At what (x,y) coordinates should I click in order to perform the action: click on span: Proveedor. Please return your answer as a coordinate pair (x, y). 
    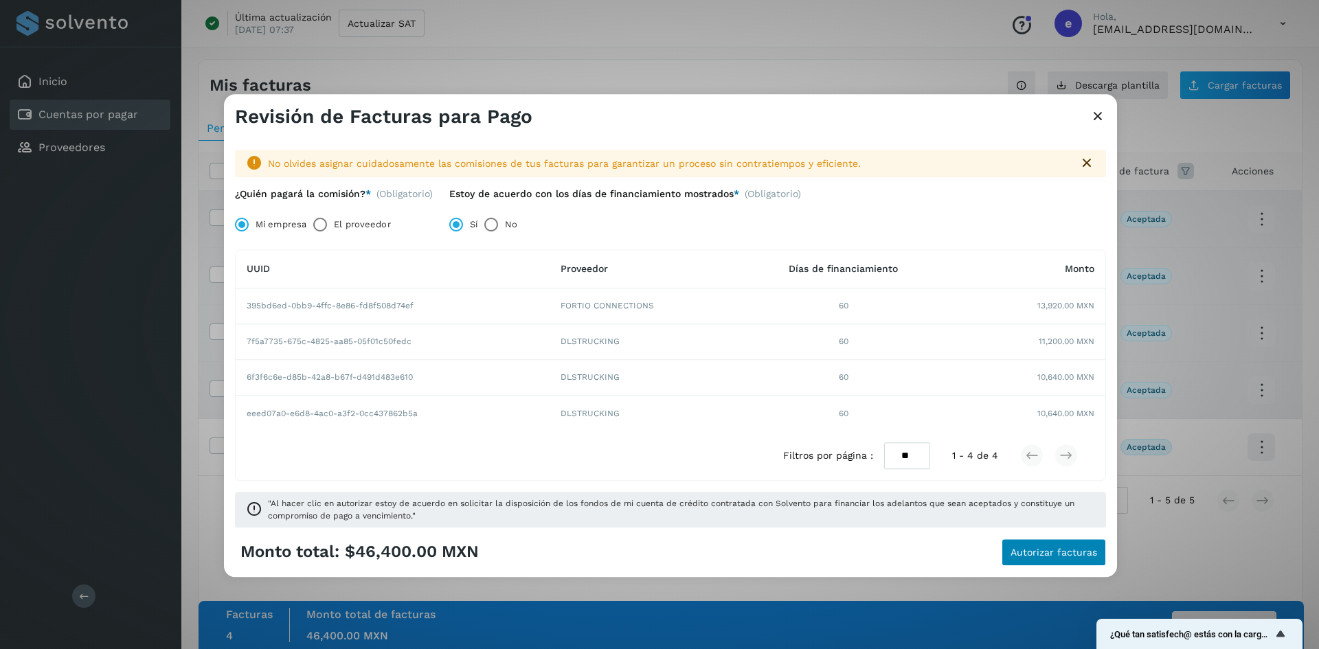
    Looking at the image, I should click on (584, 269).